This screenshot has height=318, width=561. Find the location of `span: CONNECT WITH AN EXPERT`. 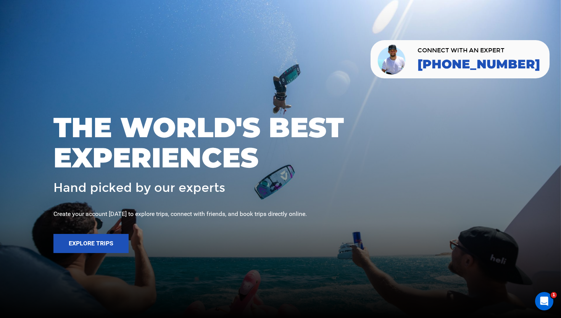

span: CONNECT WITH AN EXPERT is located at coordinates (479, 50).